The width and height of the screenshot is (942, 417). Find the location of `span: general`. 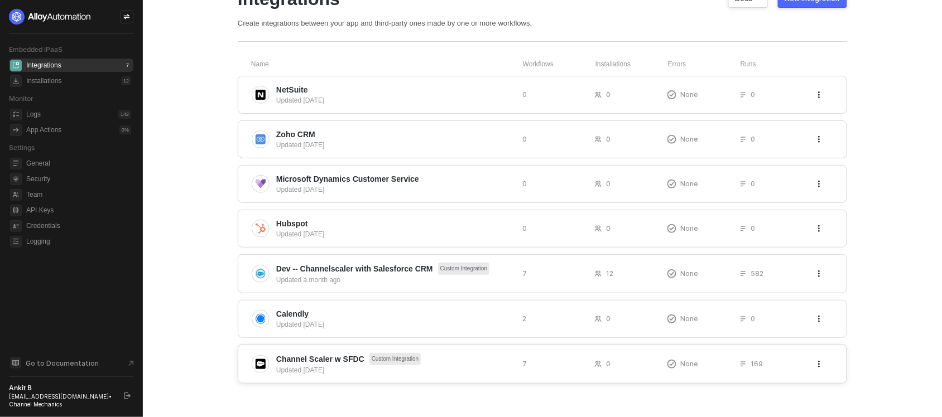

span: general is located at coordinates (16, 163).